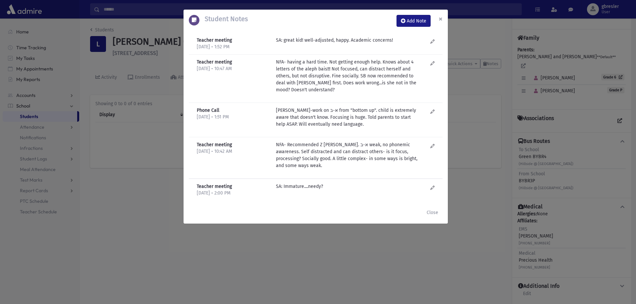 The width and height of the screenshot is (636, 304). What do you see at coordinates (208, 110) in the screenshot?
I see `b: Phone Call` at bounding box center [208, 110].